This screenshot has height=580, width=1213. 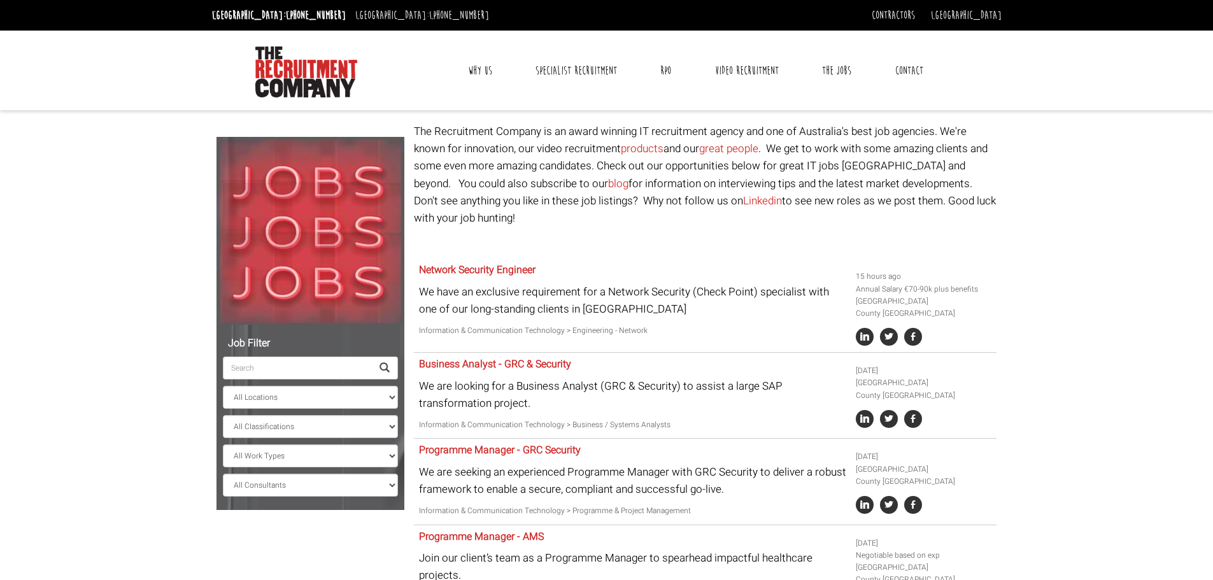 What do you see at coordinates (837, 71) in the screenshot?
I see `a: The Jobs` at bounding box center [837, 71].